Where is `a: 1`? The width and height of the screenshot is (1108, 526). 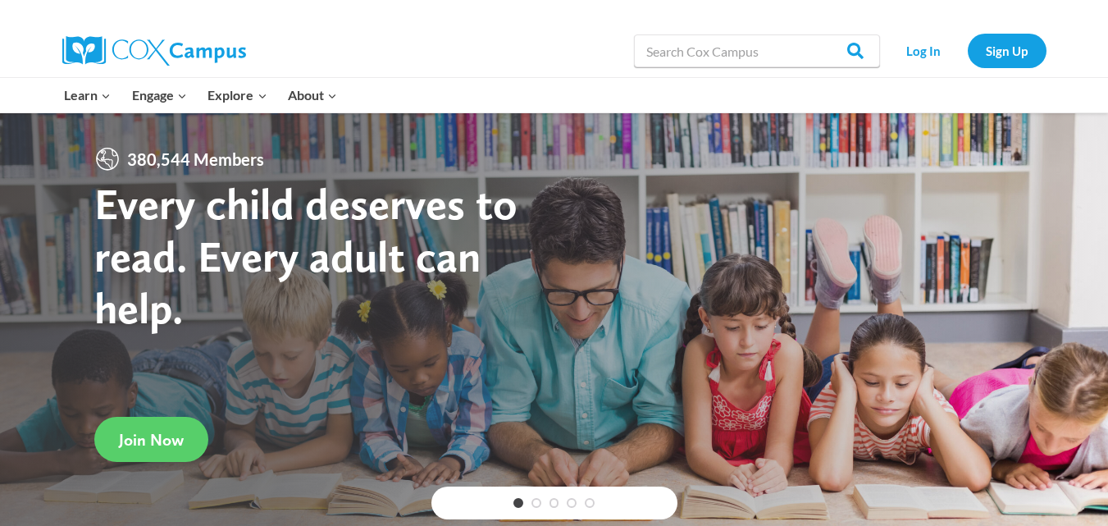 a: 1 is located at coordinates (518, 503).